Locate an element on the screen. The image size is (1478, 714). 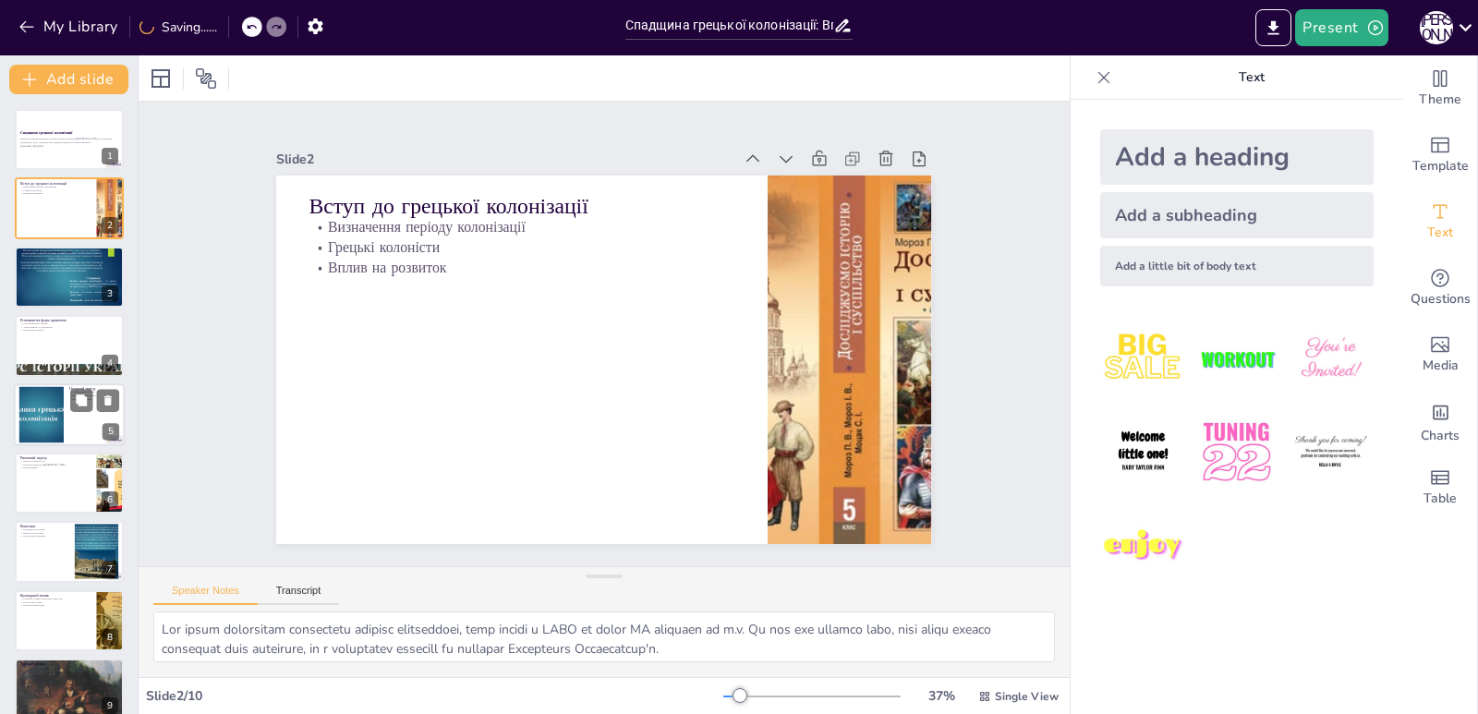
div: Add images, graphics, shapes or video is located at coordinates (1440, 355).